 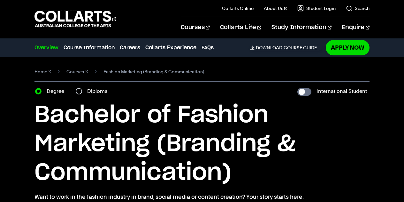 I want to click on a: Enquire, so click(x=356, y=27).